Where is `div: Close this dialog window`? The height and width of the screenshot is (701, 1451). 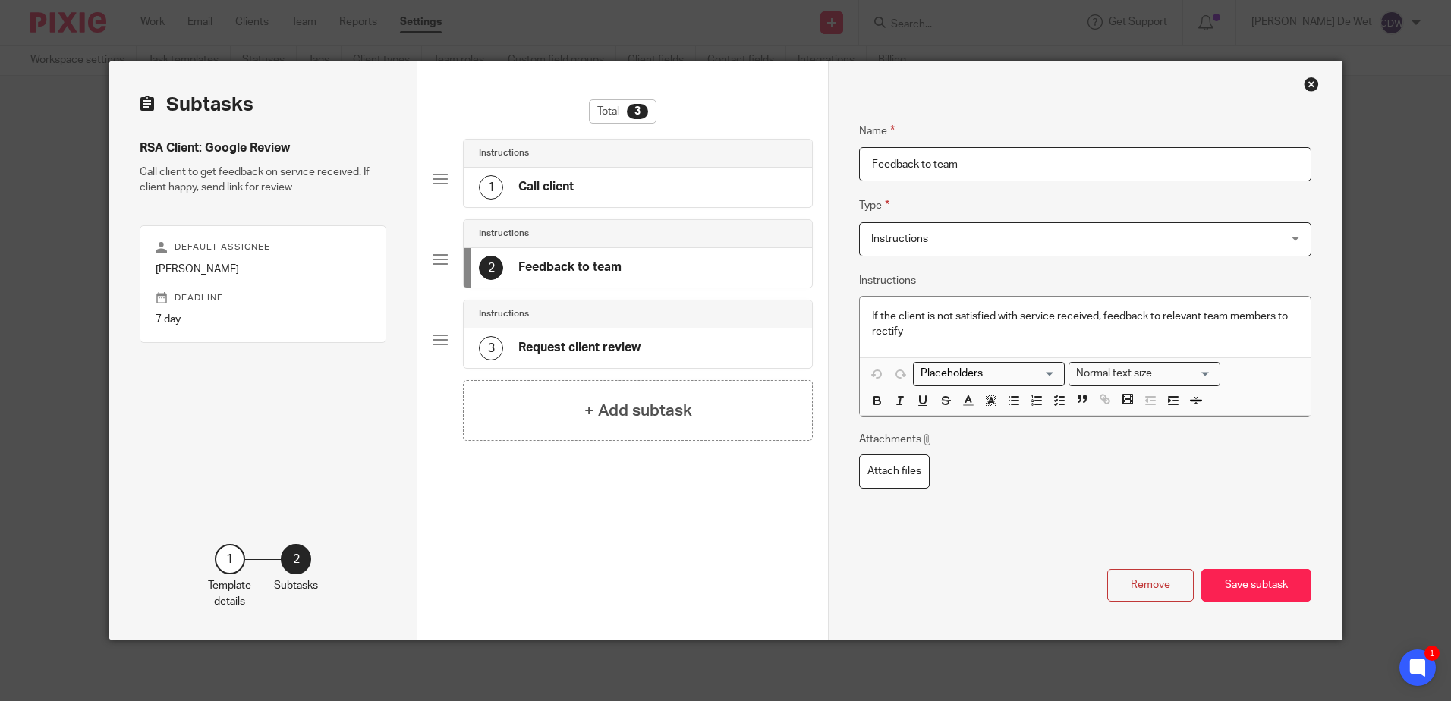 div: Close this dialog window is located at coordinates (1311, 84).